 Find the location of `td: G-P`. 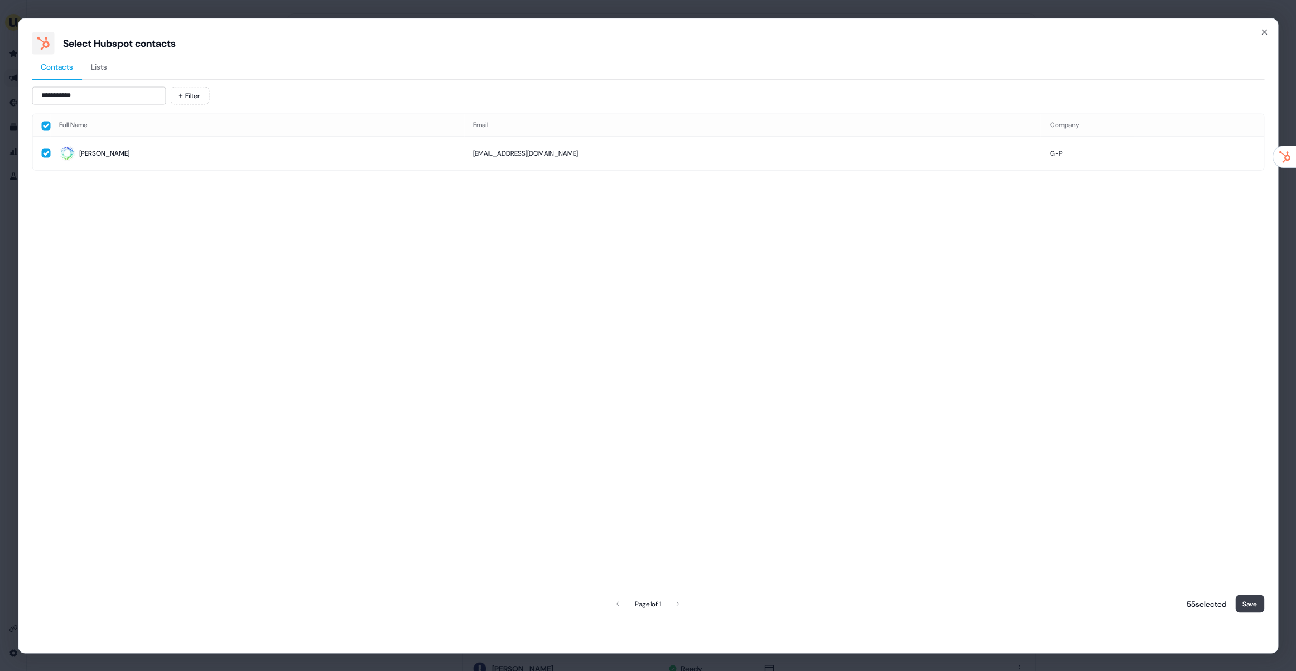

td: G-P is located at coordinates (1152, 153).